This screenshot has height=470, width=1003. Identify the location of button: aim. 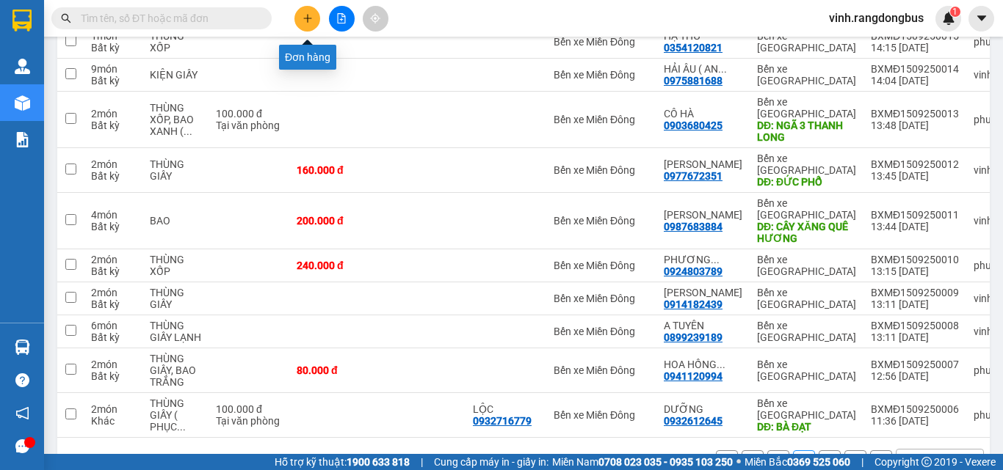
(375, 18).